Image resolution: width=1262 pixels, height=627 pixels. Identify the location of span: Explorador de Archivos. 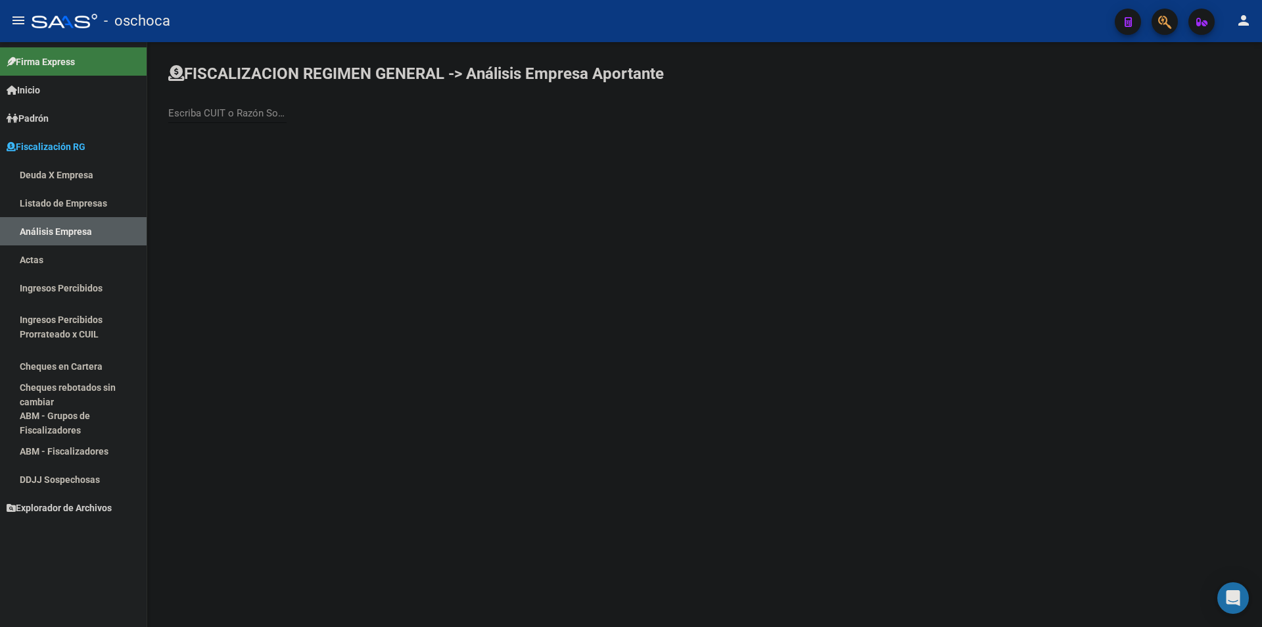
(59, 508).